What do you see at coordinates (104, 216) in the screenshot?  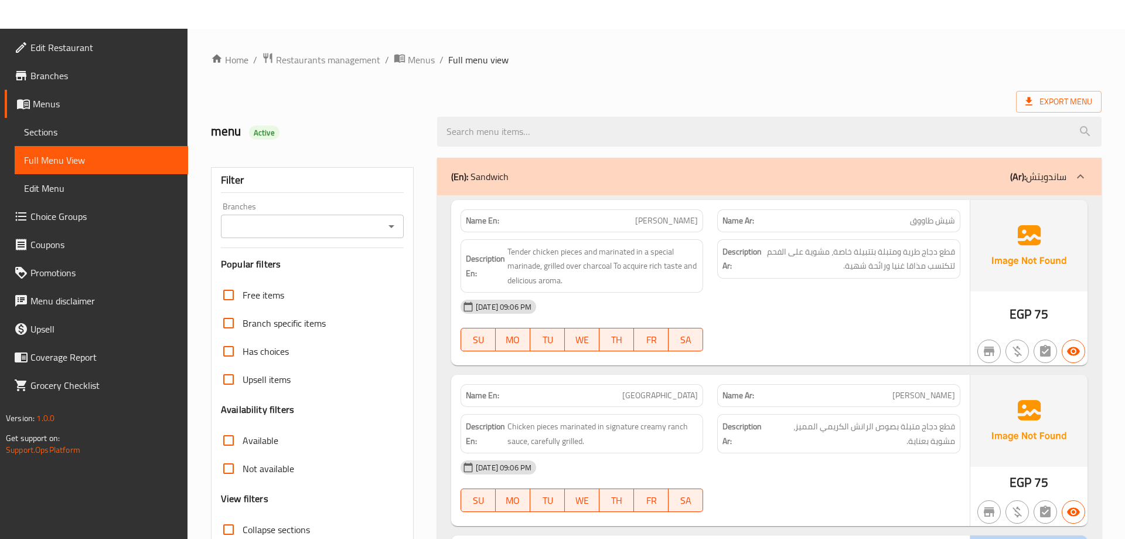 I see `span: Choice Groups` at bounding box center [104, 216].